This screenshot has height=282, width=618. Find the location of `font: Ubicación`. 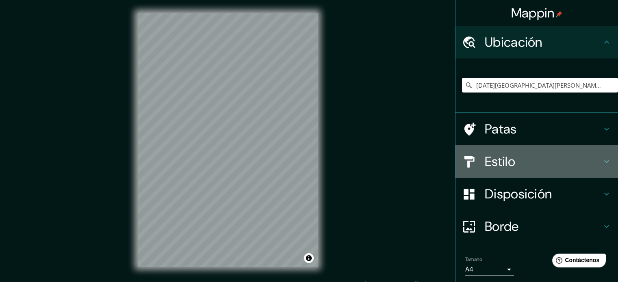

font: Ubicación is located at coordinates (513, 42).